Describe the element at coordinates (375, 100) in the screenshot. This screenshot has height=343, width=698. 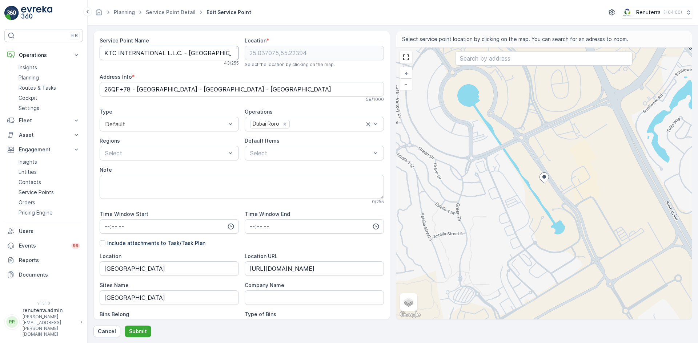
I see `p: 58 / 1000` at that location.